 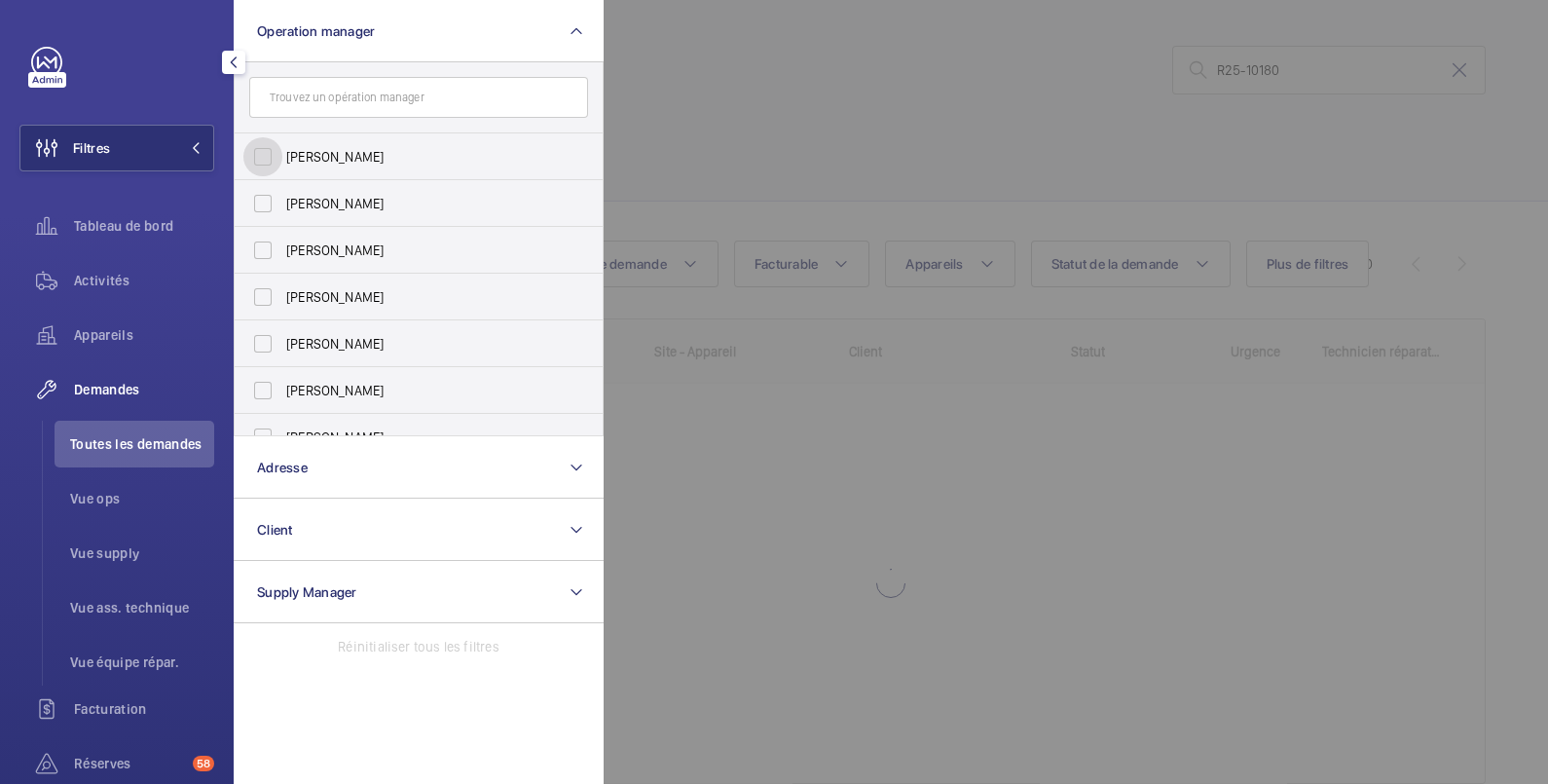 What do you see at coordinates (145, 708) in the screenshot?
I see `span: Facturation` at bounding box center [145, 708].